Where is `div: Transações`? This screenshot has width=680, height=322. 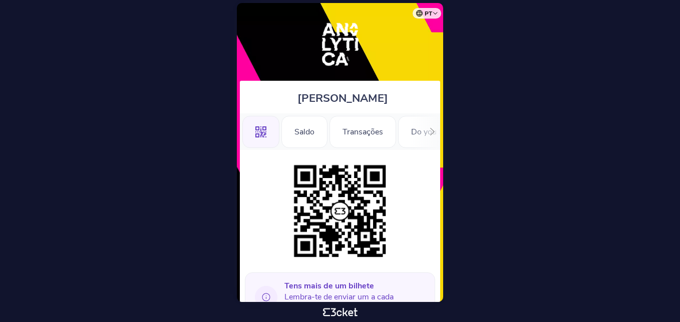 div: Transações is located at coordinates (363, 132).